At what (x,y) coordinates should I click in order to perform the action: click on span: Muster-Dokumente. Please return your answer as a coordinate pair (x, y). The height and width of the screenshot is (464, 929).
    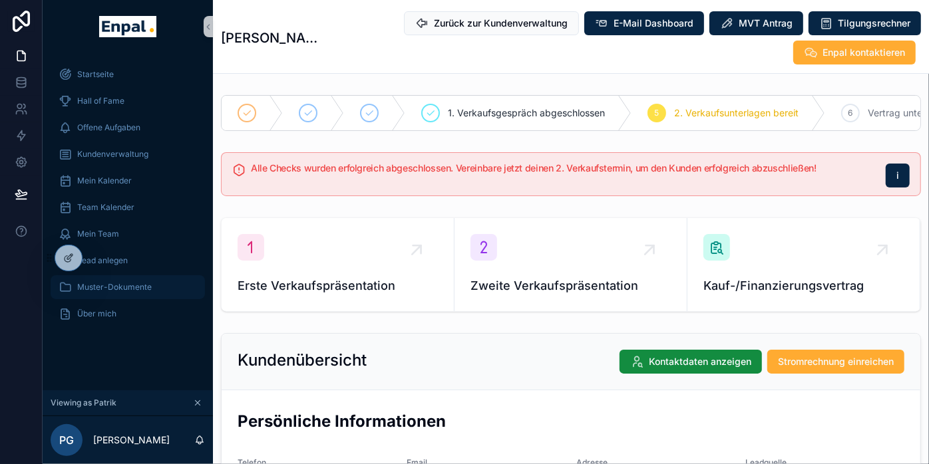
    Looking at the image, I should click on (114, 287).